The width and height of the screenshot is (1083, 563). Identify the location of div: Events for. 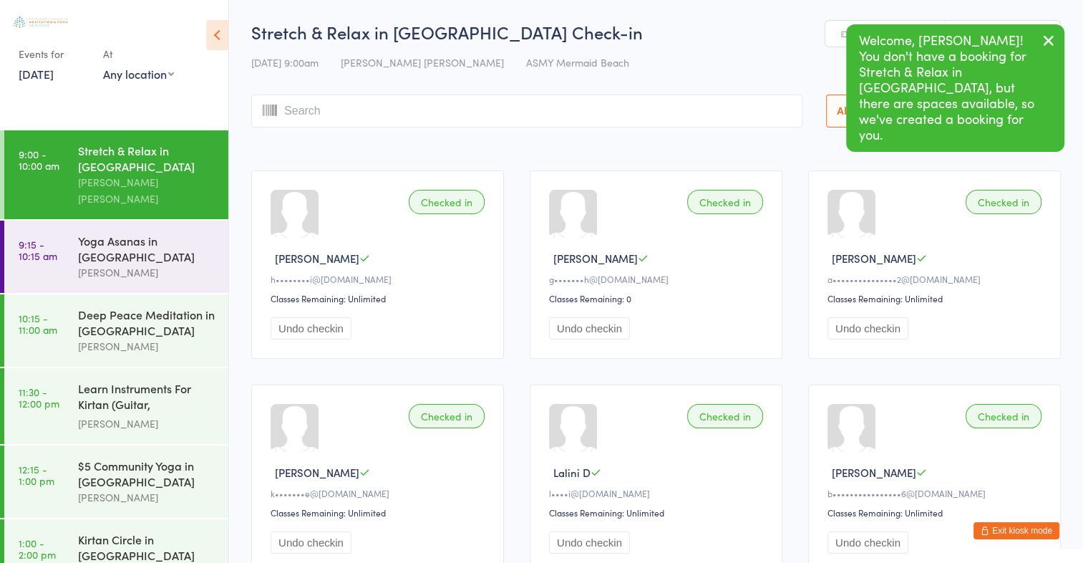
(54, 54).